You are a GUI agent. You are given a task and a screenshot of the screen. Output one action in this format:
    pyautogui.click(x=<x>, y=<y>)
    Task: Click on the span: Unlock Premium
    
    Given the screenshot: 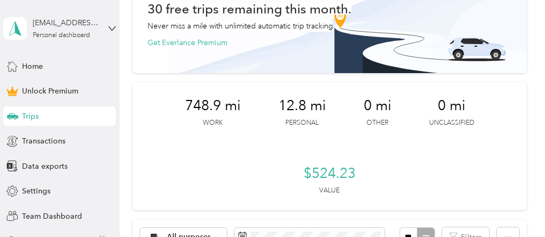 What is the action you would take?
    pyautogui.click(x=50, y=91)
    